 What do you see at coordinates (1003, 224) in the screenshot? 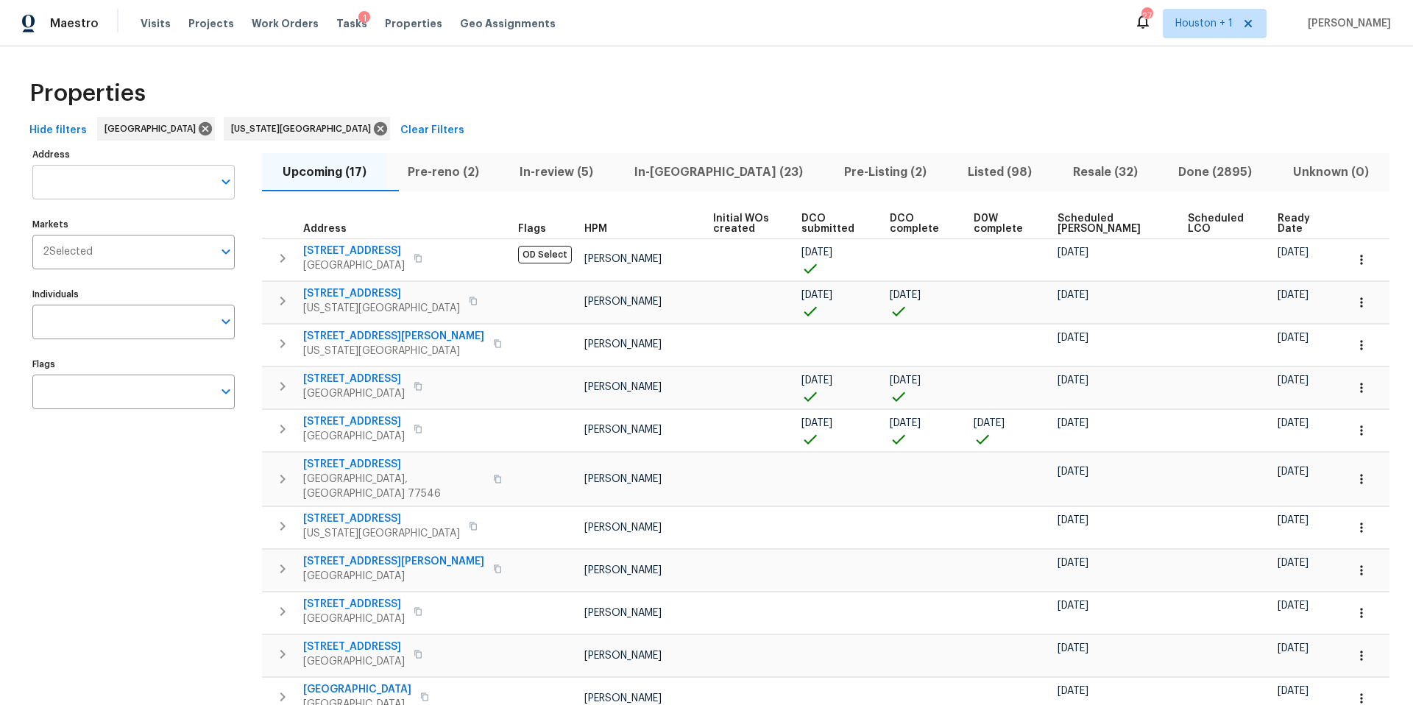
I see `span: D0W complete` at bounding box center [1003, 224].